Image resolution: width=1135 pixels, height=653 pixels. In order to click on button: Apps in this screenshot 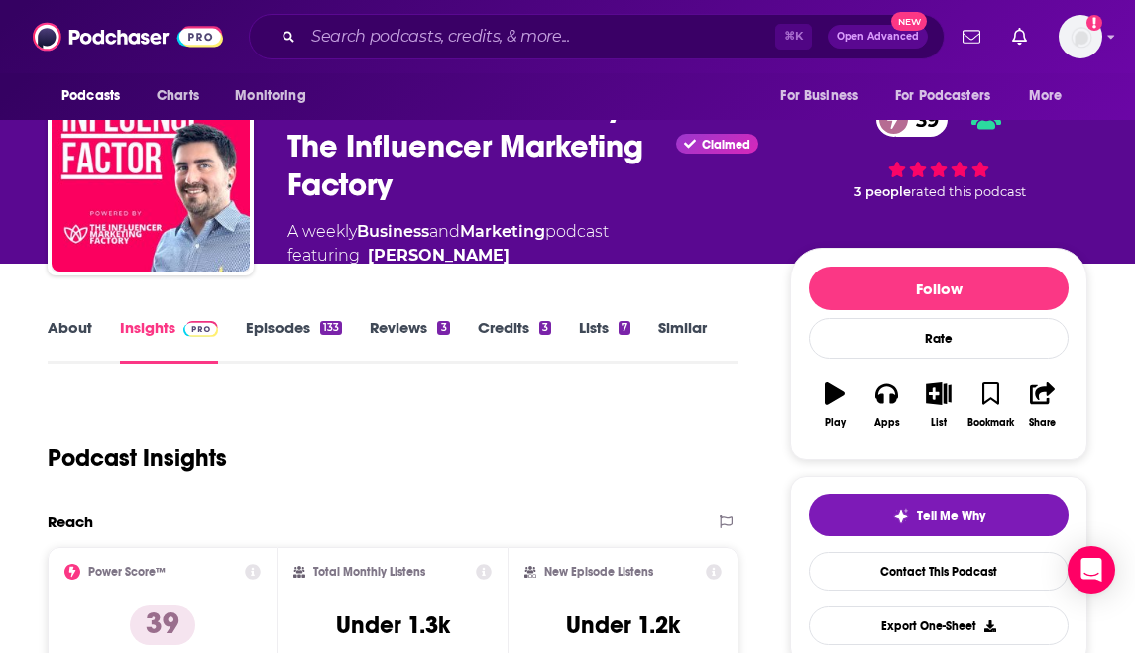, I will do `click(886, 405)`.